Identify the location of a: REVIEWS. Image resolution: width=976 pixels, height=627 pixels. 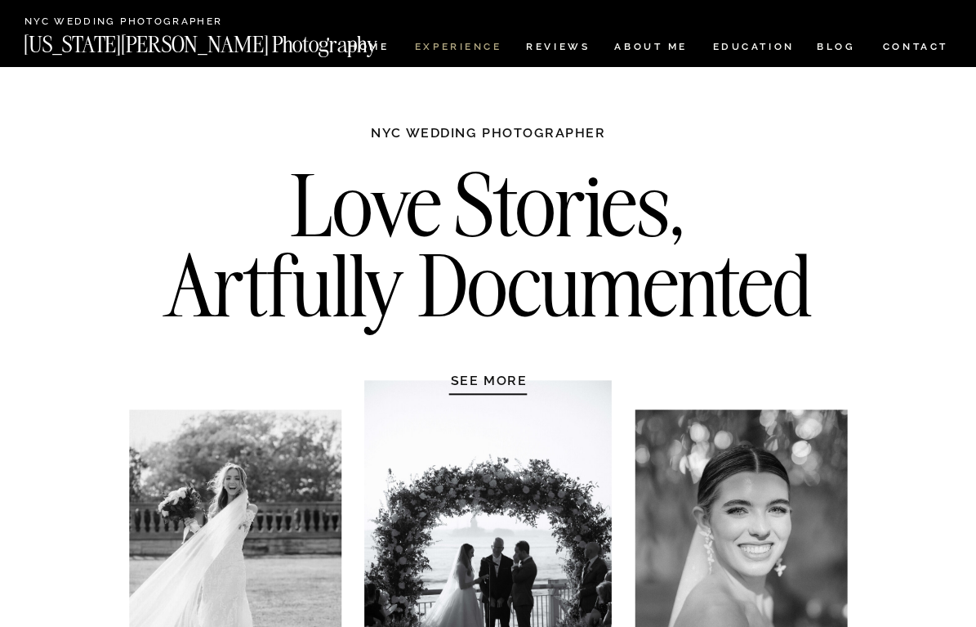
(556, 48).